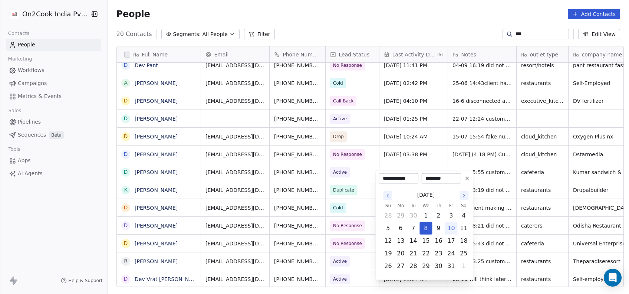  What do you see at coordinates (464, 196) in the screenshot?
I see `button: Go to the Next Month` at bounding box center [464, 196].